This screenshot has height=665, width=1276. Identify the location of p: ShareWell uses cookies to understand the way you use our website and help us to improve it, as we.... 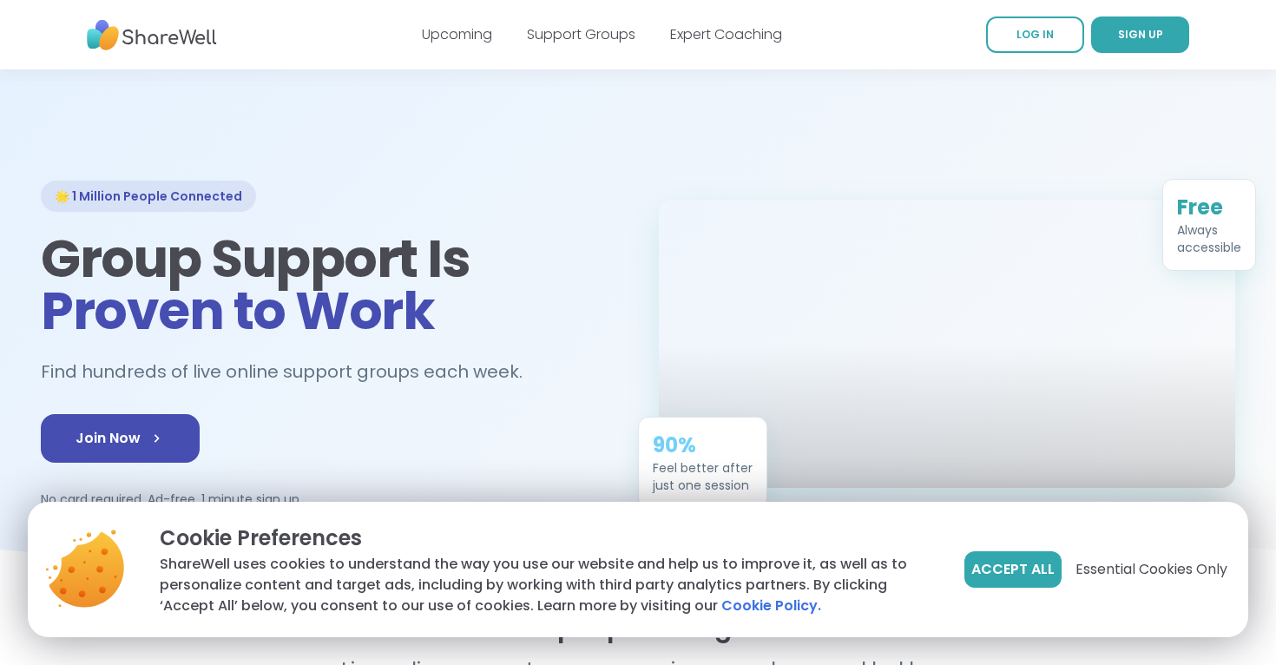
(548, 585).